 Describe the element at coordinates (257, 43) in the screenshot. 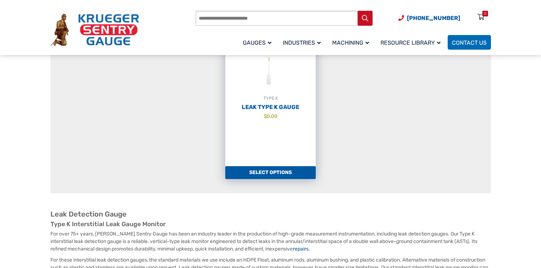

I see `span: Gauges` at that location.